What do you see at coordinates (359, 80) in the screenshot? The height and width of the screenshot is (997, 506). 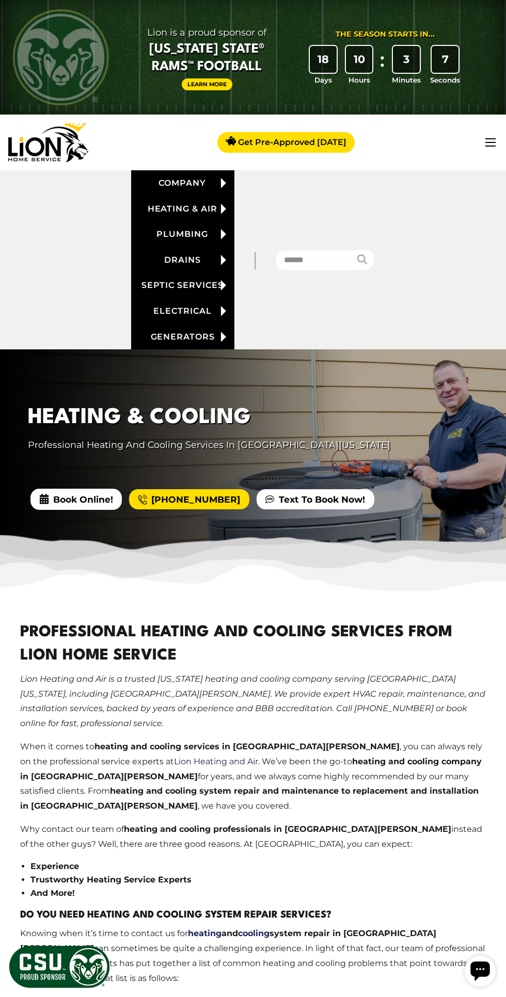 I see `span: Hours` at bounding box center [359, 80].